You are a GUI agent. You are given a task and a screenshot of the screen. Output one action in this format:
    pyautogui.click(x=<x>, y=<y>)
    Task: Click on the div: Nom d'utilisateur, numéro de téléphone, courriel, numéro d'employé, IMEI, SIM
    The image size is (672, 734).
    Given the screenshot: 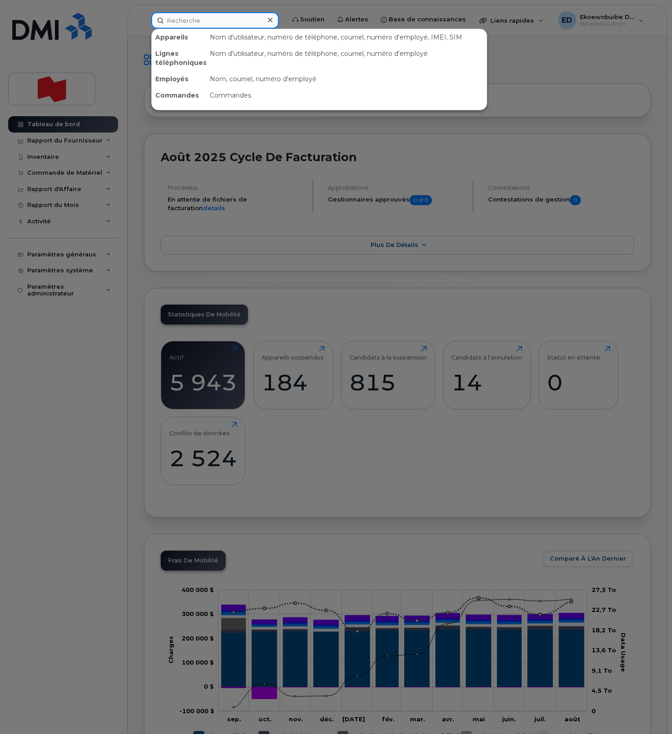 What is the action you would take?
    pyautogui.click(x=346, y=37)
    